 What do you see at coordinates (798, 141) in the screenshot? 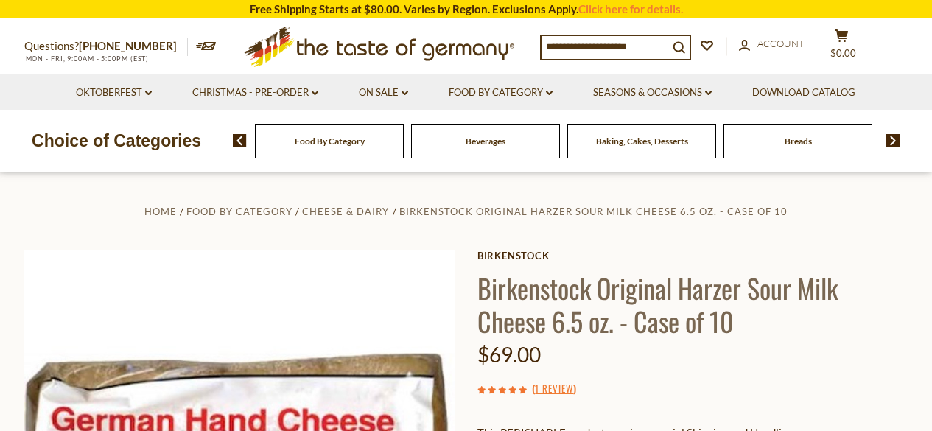
I see `a: Breads` at bounding box center [798, 141].